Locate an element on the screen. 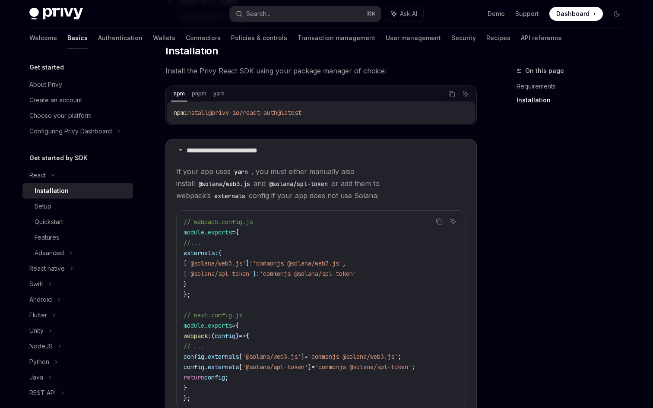 This screenshot has height=408, width=653. span: return is located at coordinates (194, 377).